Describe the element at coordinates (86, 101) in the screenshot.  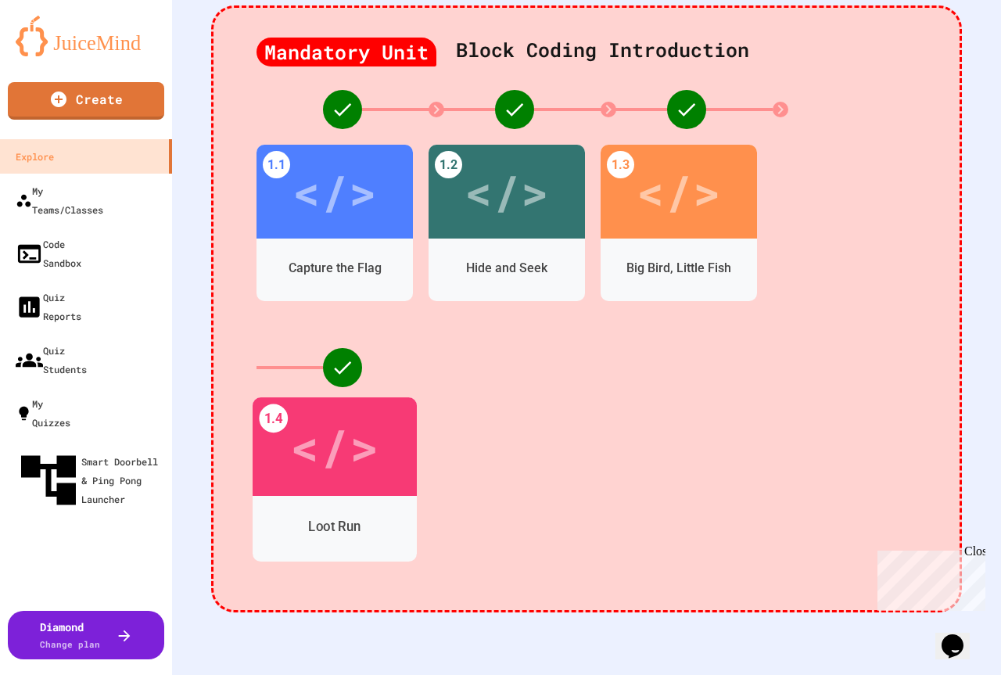
I see `a: Create` at that location.